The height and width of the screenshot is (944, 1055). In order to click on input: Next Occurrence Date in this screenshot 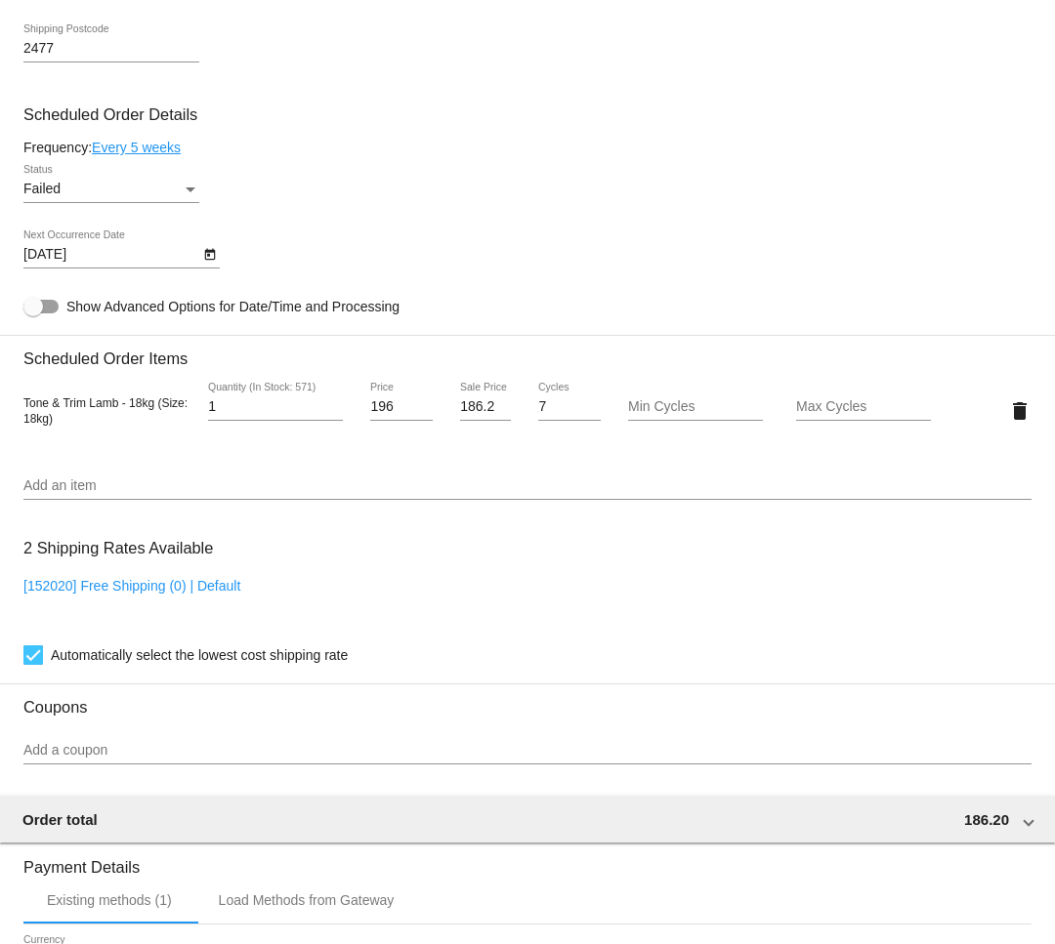, I will do `click(111, 255)`.